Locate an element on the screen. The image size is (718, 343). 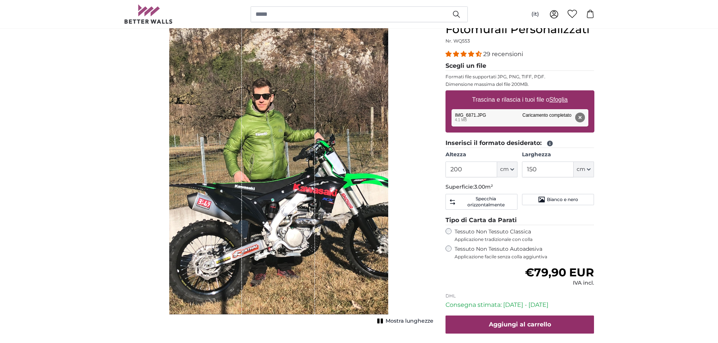
div: 1 of 1 is located at coordinates (279, 173).